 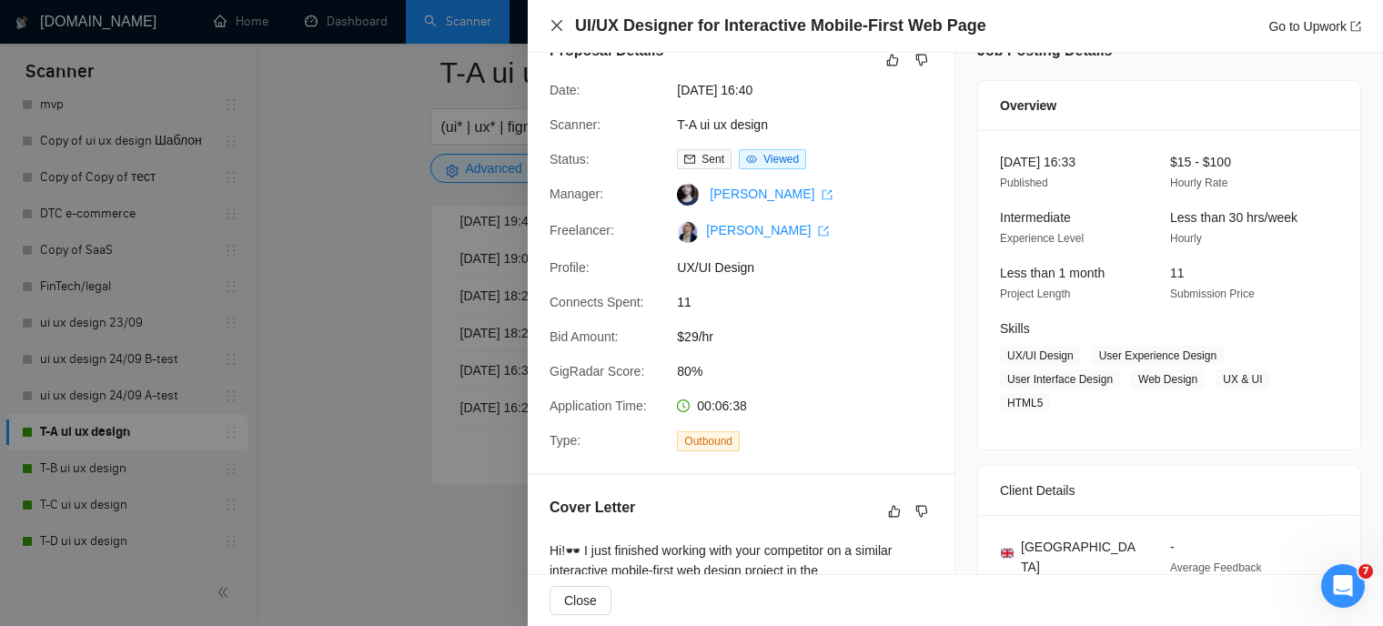 I want to click on span: Project Length, so click(x=1034, y=294).